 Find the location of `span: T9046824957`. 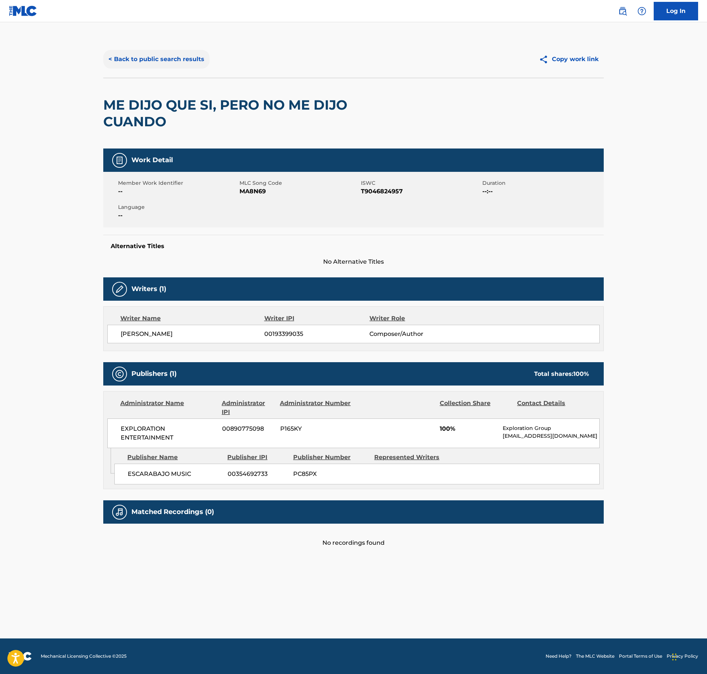

span: T9046824957 is located at coordinates (421, 191).